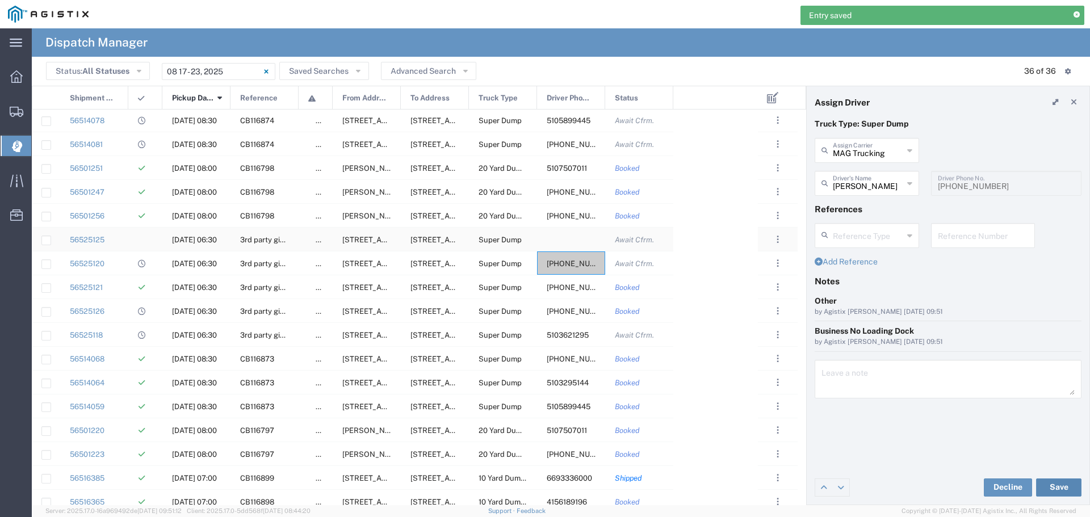 This screenshot has height=517, width=1090. I want to click on span: CB116873, so click(257, 407).